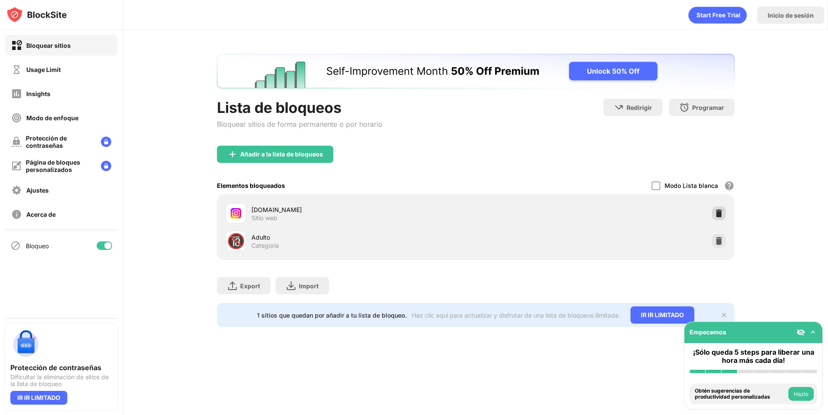 Image resolution: width=828 pixels, height=415 pixels. Describe the element at coordinates (60, 166) in the screenshot. I see `div: Página de bloques personalizados` at that location.